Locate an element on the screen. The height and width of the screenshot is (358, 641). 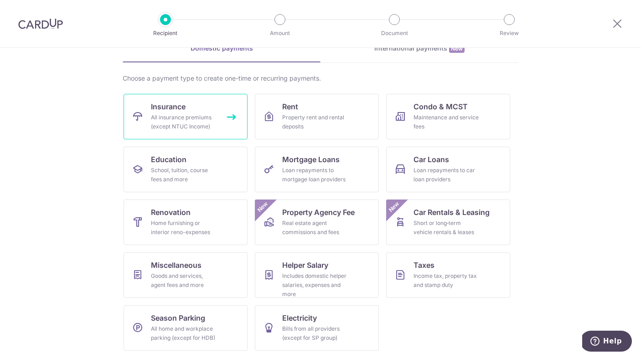
a: Season ParkingAll home and workplace parking (except for HDB) is located at coordinates (186, 328).